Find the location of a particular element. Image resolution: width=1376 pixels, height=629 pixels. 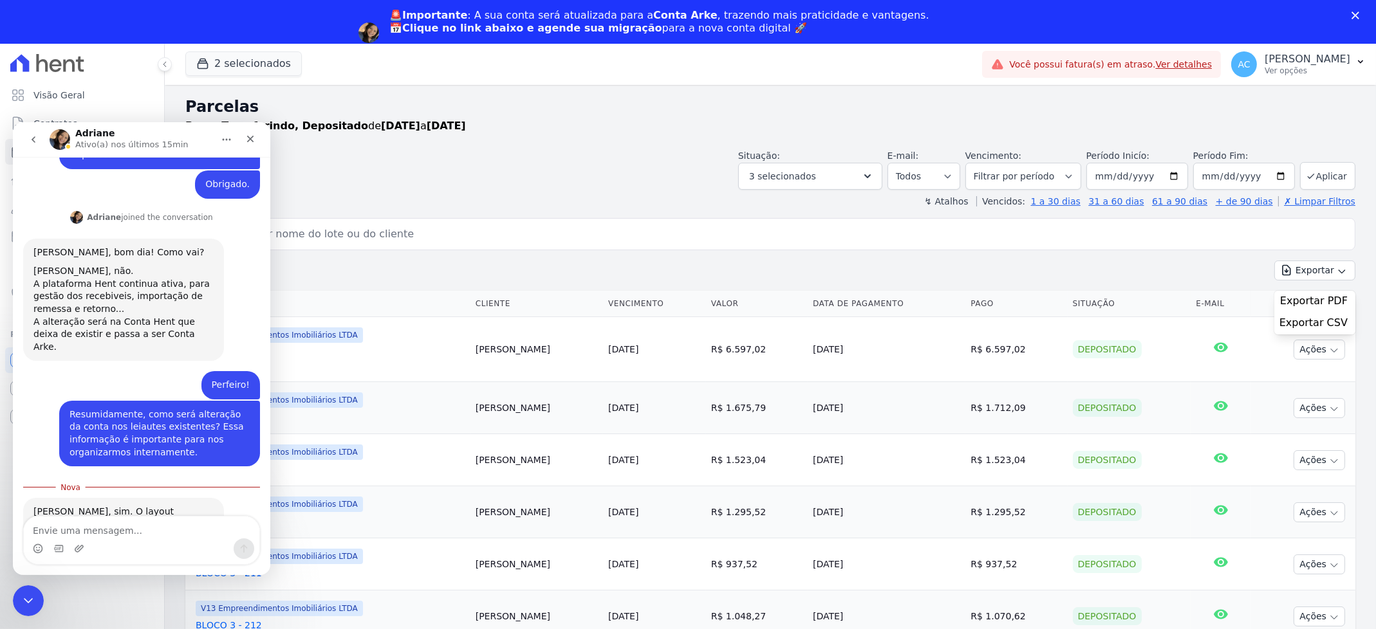

a: Parcelas is located at coordinates (82, 152).